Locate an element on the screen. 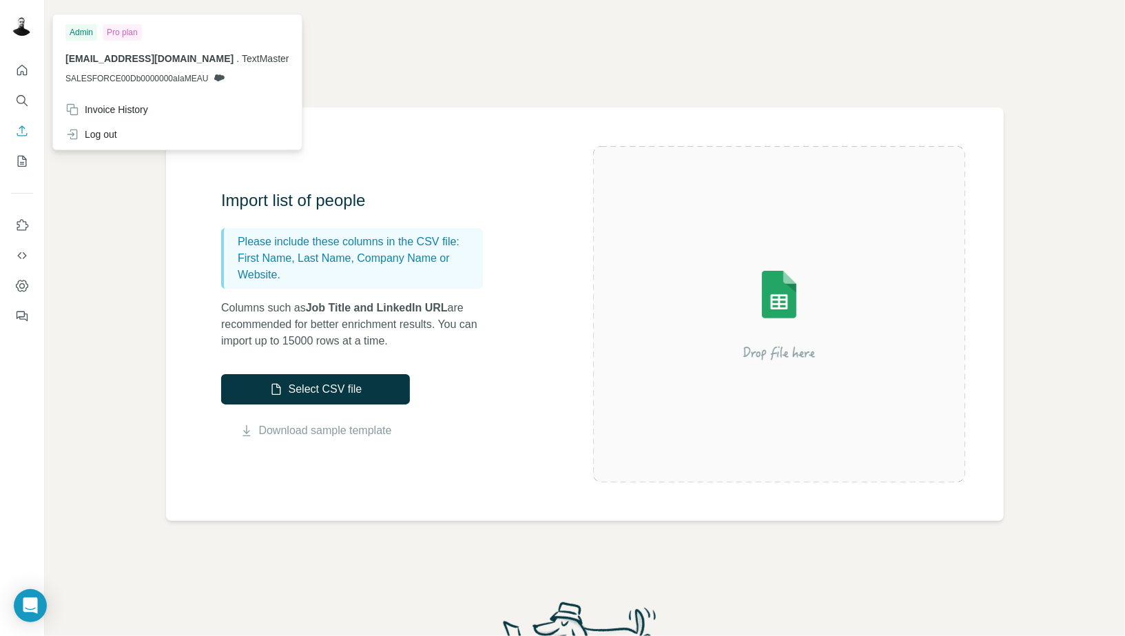 The height and width of the screenshot is (636, 1125). button: My lists is located at coordinates (22, 161).